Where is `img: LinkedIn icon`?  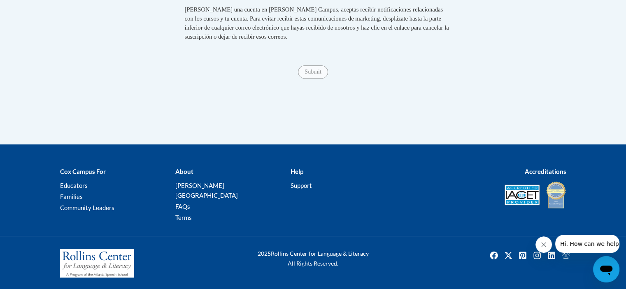
img: LinkedIn icon is located at coordinates (552, 256).